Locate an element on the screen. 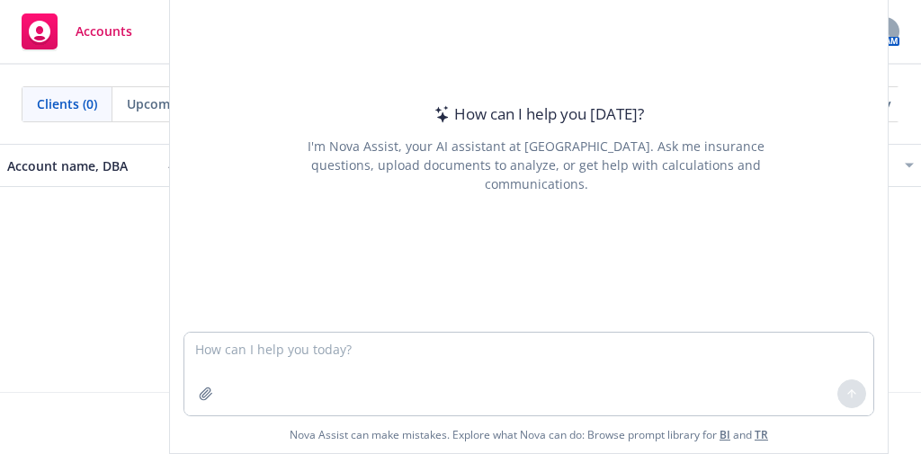 This screenshot has height=454, width=921. span: Clients (0) is located at coordinates (67, 103).